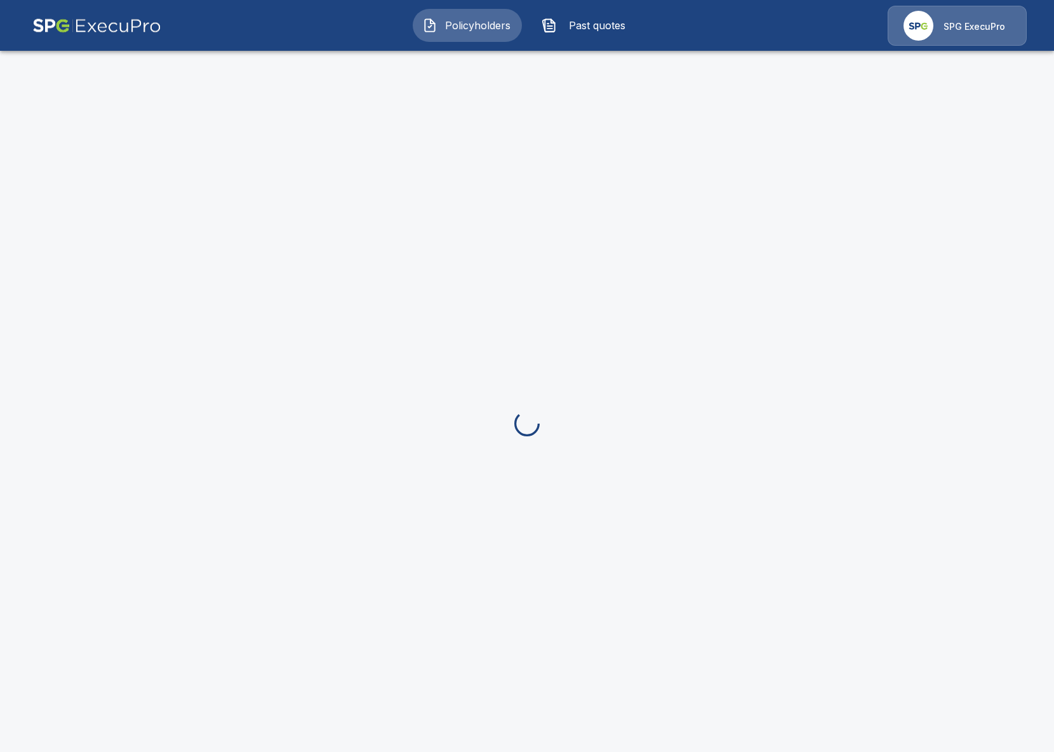  What do you see at coordinates (974, 27) in the screenshot?
I see `p: SPG ExecuPro` at bounding box center [974, 27].